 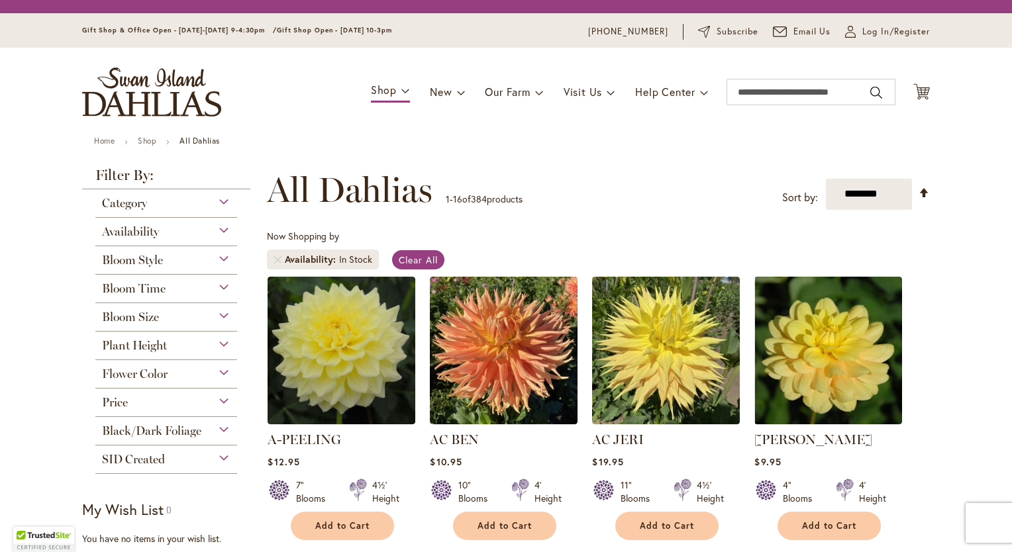 I want to click on img: AHOY MATEY, so click(x=828, y=350).